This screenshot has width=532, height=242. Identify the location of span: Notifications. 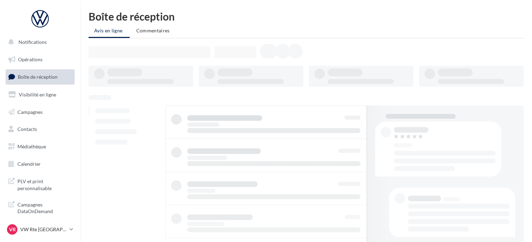
(32, 42).